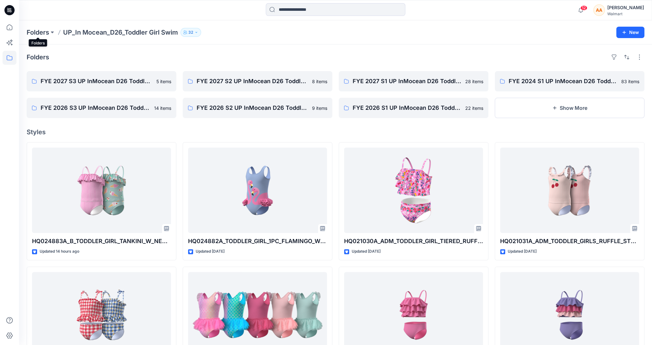 The width and height of the screenshot is (652, 345). What do you see at coordinates (474, 108) in the screenshot?
I see `p: 22 items` at bounding box center [474, 108].